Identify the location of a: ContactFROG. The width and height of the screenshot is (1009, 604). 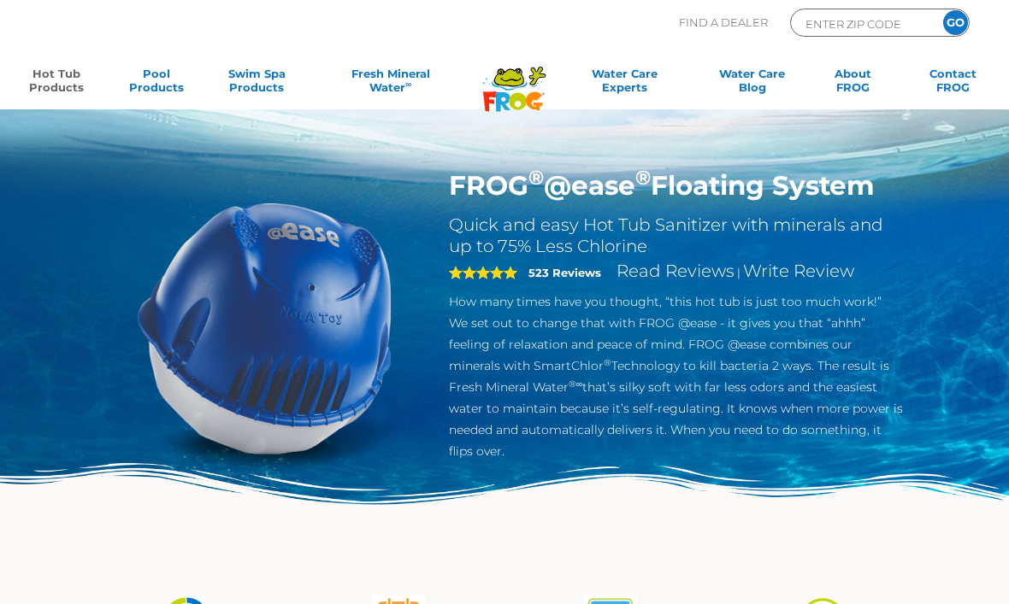
(952, 84).